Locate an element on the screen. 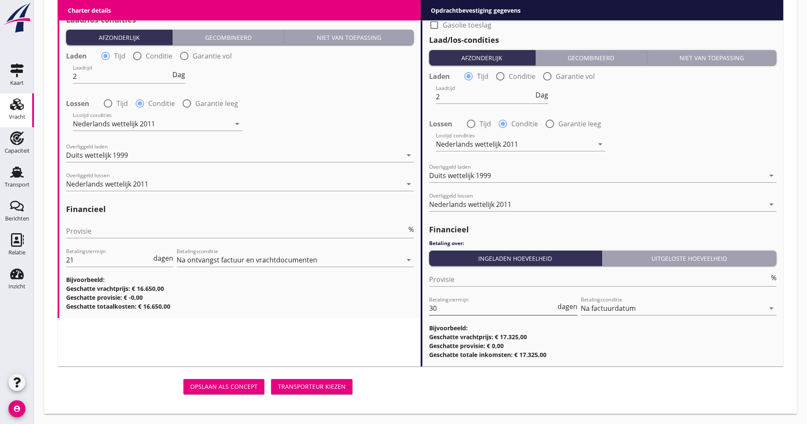  h4: Betaling over: is located at coordinates (603, 243).